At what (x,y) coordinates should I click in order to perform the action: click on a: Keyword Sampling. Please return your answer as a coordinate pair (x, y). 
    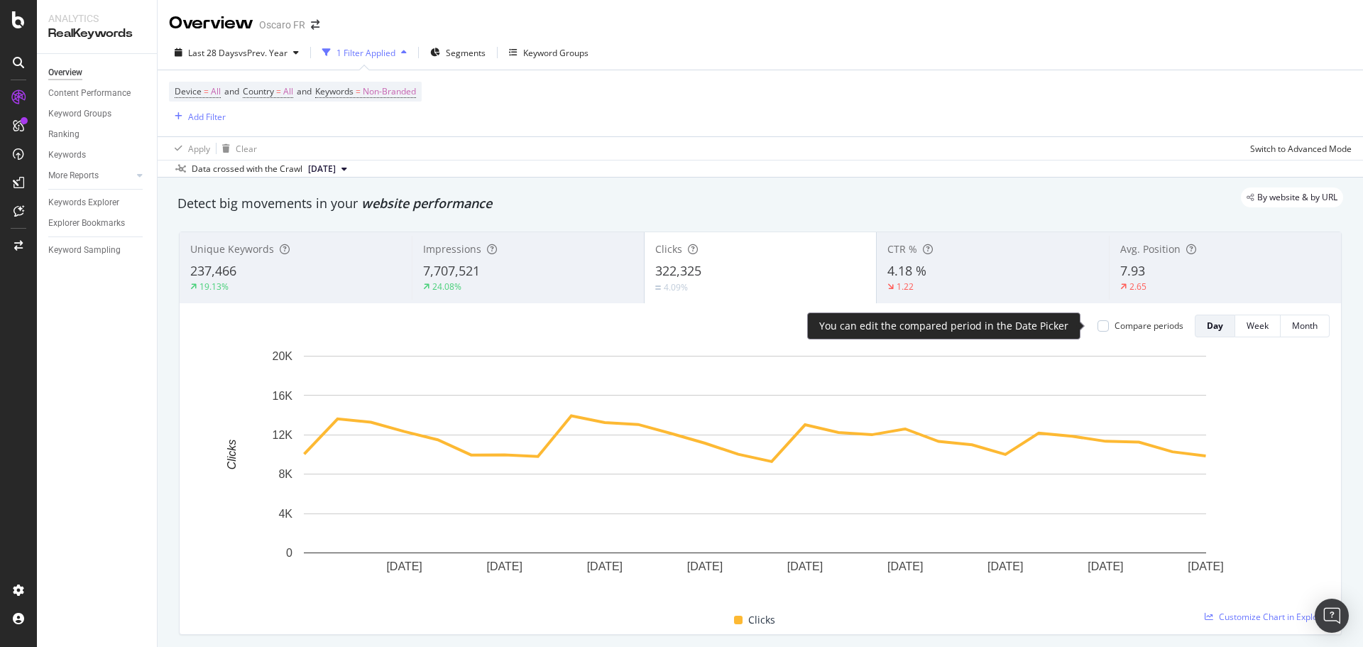
    Looking at the image, I should click on (97, 250).